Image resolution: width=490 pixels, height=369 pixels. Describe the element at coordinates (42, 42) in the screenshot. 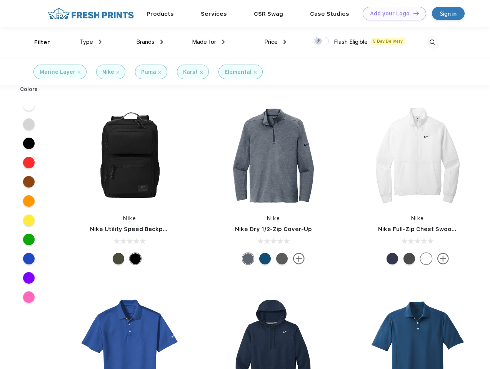

I see `div: Filter` at that location.